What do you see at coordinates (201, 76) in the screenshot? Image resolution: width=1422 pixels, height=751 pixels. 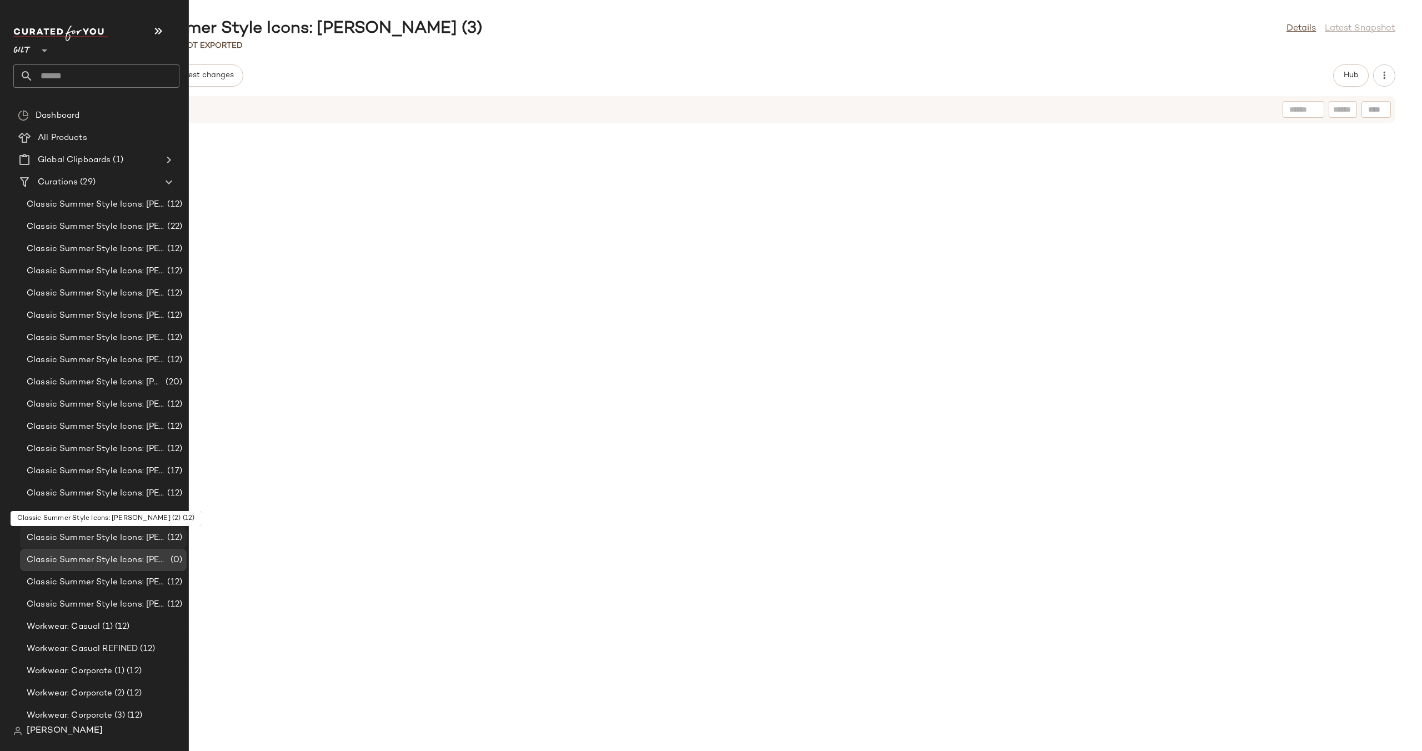 I see `span: Request changes` at bounding box center [201, 76].